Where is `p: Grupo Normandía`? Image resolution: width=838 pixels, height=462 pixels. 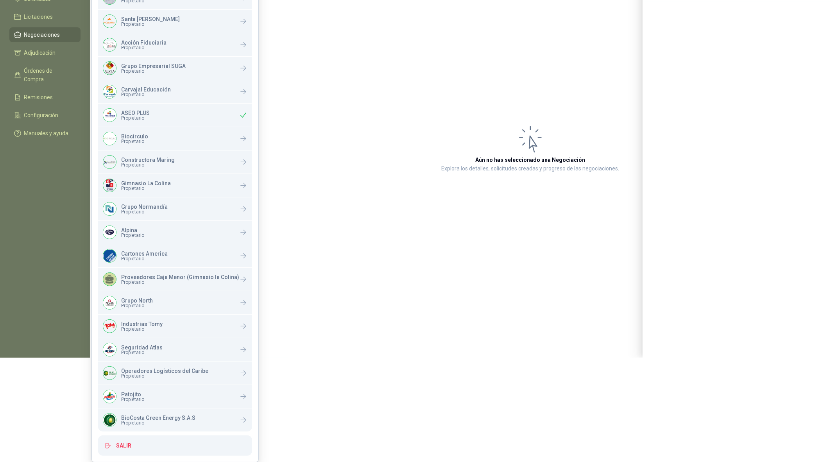
p: Grupo Normandía is located at coordinates (144, 207).